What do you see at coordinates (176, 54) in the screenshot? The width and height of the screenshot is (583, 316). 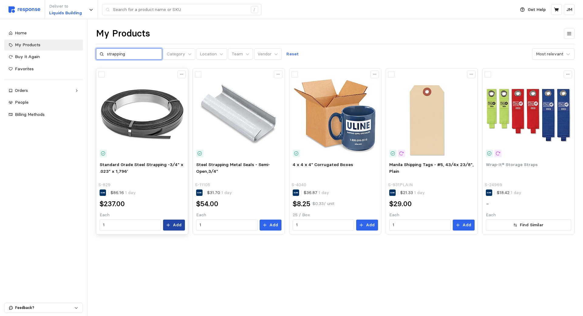 I see `p: Category` at bounding box center [176, 54].